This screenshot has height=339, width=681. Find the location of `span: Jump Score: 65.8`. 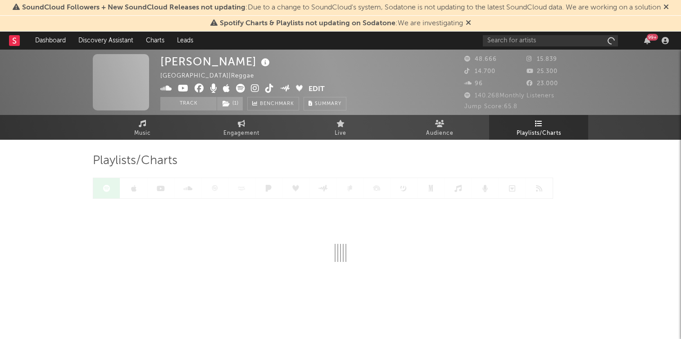

span: Jump Score: 65.8 is located at coordinates (491, 106).